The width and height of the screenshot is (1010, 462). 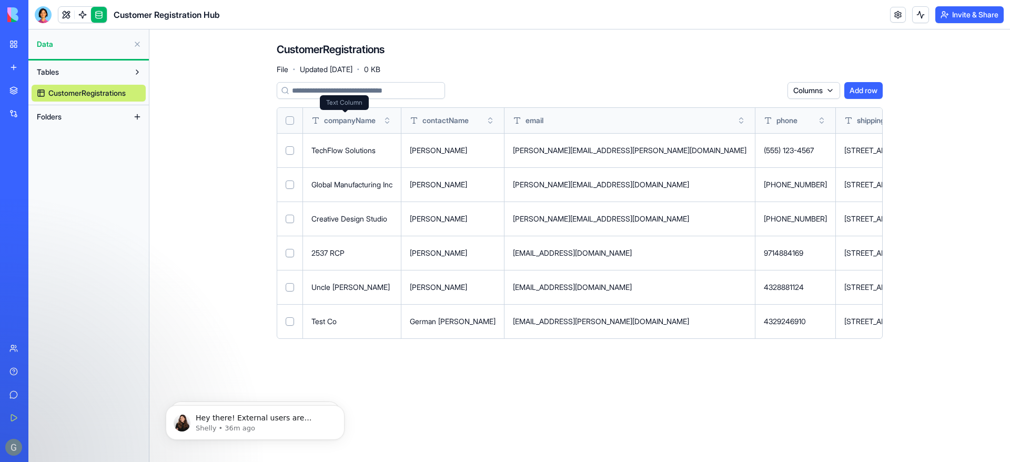 What do you see at coordinates (350, 120) in the screenshot?
I see `span: companyName` at bounding box center [350, 120].